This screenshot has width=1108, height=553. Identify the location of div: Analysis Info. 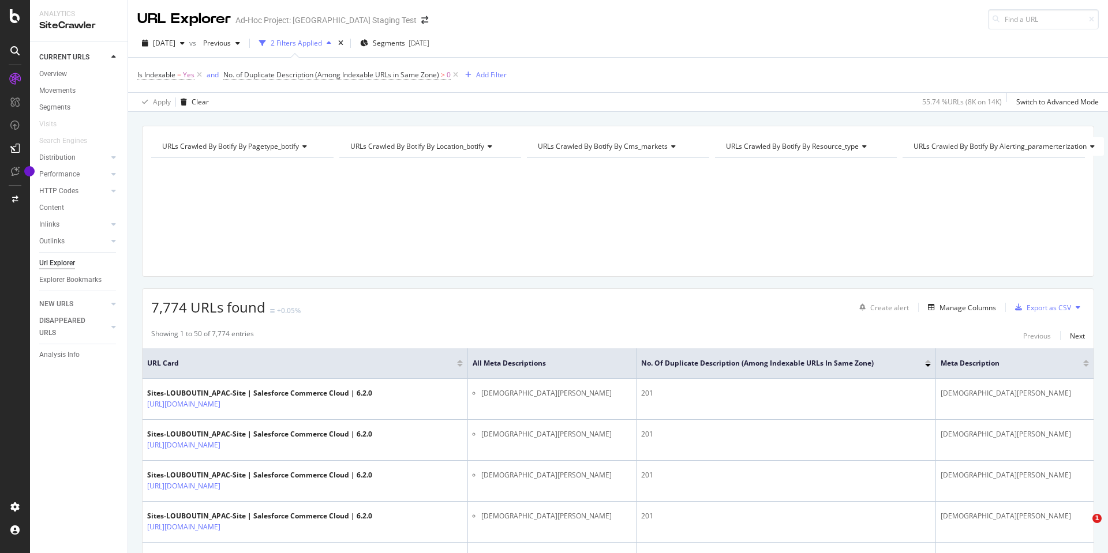
(59, 355).